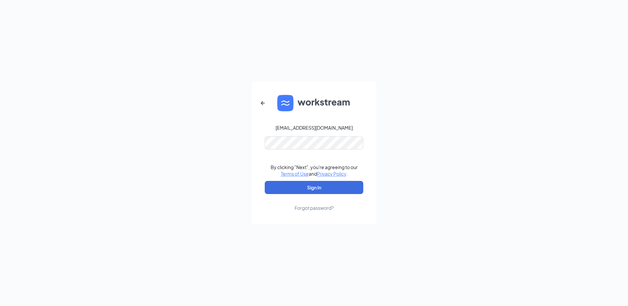 This screenshot has width=628, height=306. What do you see at coordinates (314, 203) in the screenshot?
I see `a: Forgot password?` at bounding box center [314, 203].